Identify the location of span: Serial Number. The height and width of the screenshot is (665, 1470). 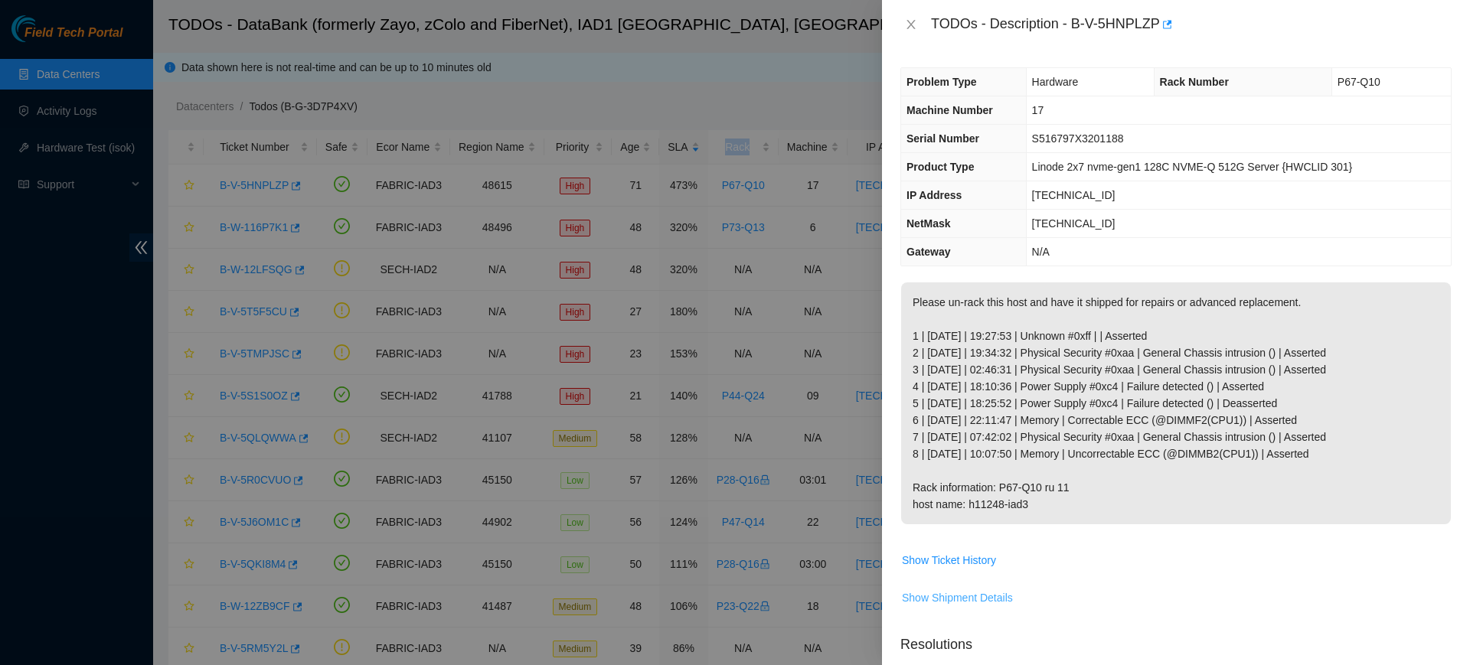
(943, 139).